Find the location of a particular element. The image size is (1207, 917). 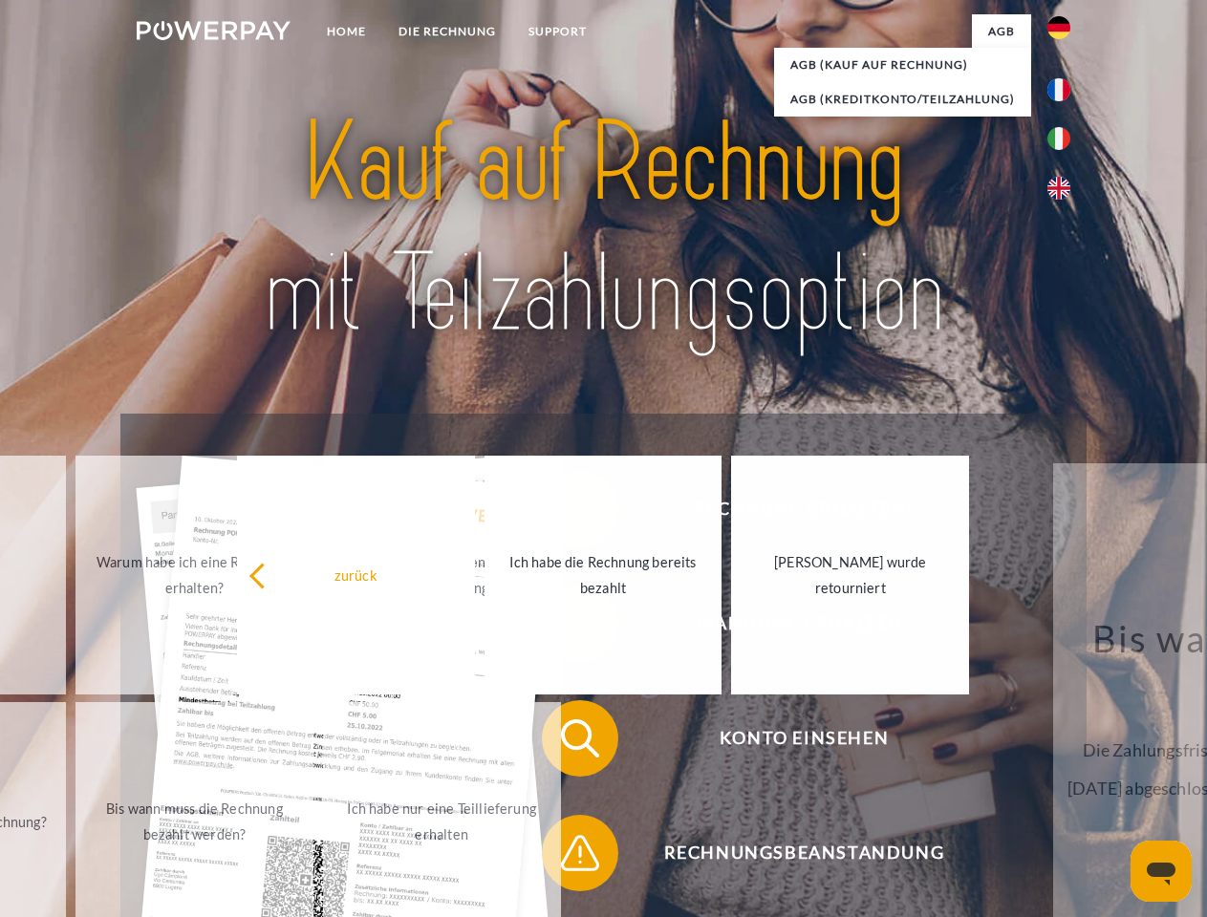

div: Ich habe die Rechnung bereits bezahlt is located at coordinates (603, 575).